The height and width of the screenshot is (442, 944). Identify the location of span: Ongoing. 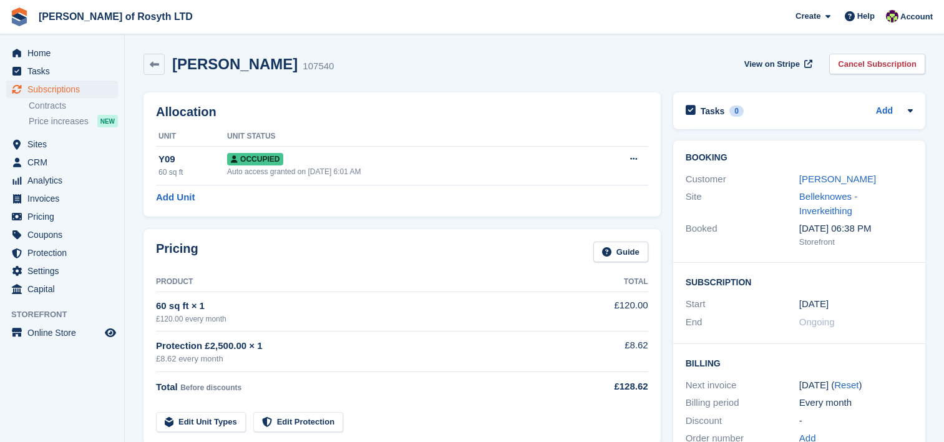
(816, 321).